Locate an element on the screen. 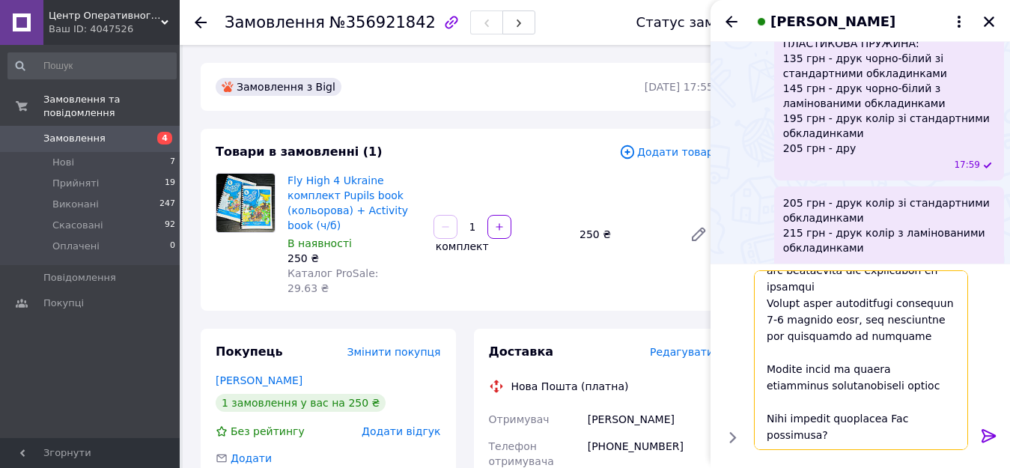 The width and height of the screenshot is (1010, 468). span: Змінити покупця is located at coordinates (394, 352).